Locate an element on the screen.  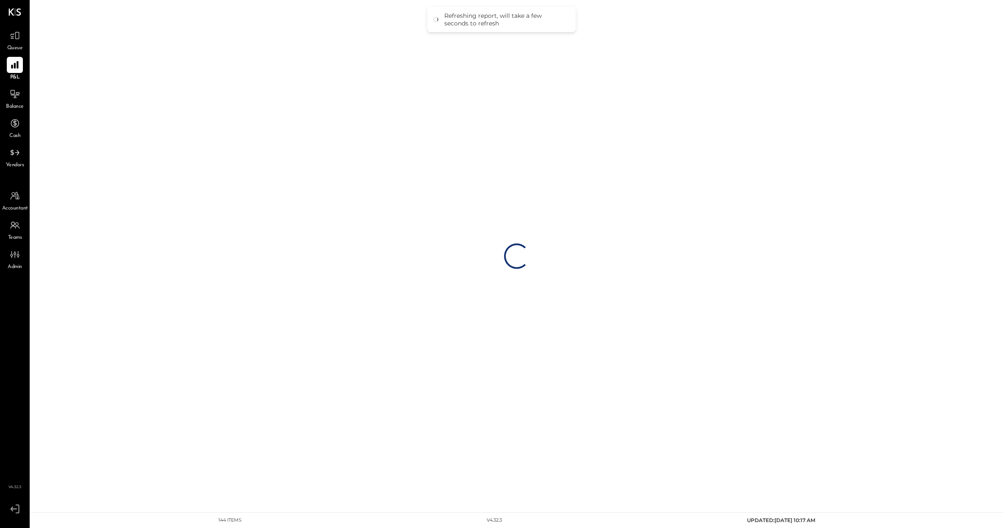
span: Cash is located at coordinates (15, 136).